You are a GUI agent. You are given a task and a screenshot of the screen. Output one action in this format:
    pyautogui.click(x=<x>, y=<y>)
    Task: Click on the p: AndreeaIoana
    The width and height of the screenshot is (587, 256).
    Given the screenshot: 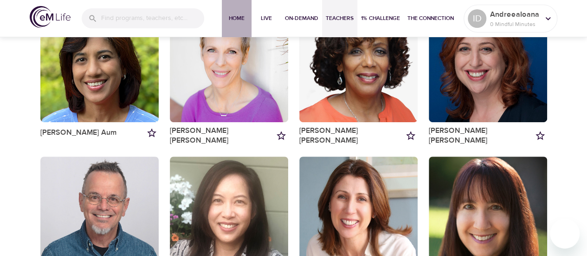 What is the action you would take?
    pyautogui.click(x=515, y=14)
    